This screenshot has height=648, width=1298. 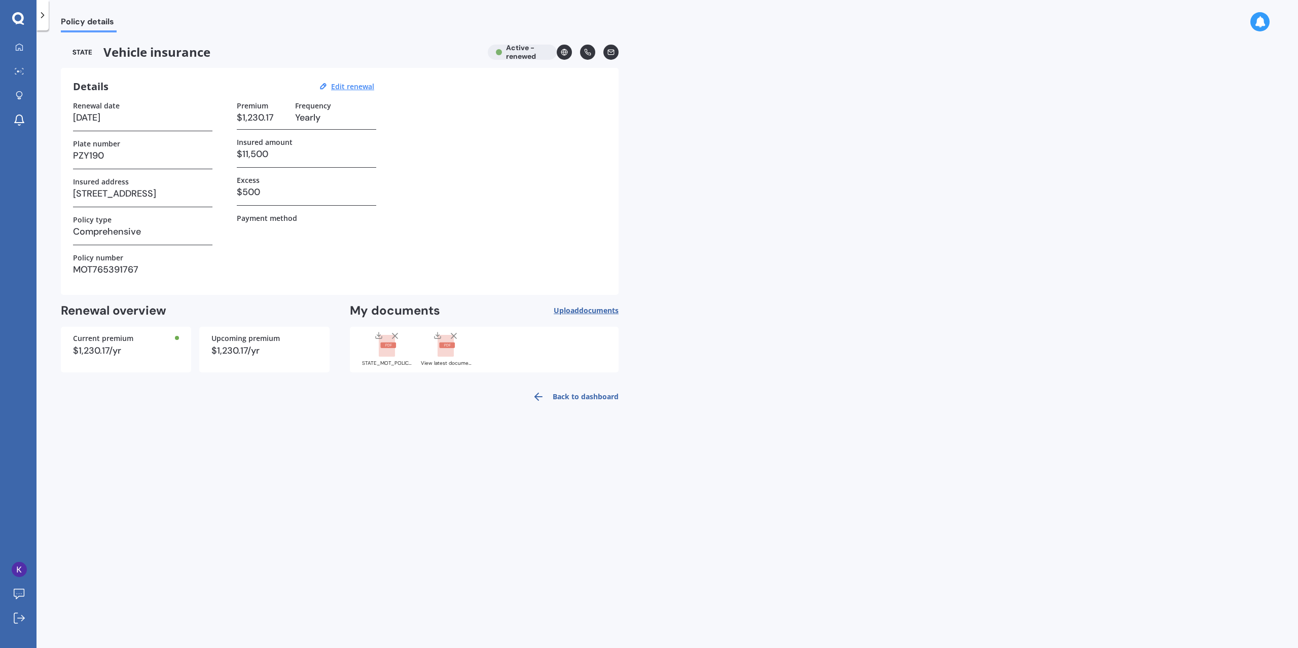 I want to click on img: ACg8ocKR8Z3wWBhdmxcNer_Xt51oUU9sx4rZA9ha8cWy-gtY5mzlAA=s96-c, so click(x=19, y=570).